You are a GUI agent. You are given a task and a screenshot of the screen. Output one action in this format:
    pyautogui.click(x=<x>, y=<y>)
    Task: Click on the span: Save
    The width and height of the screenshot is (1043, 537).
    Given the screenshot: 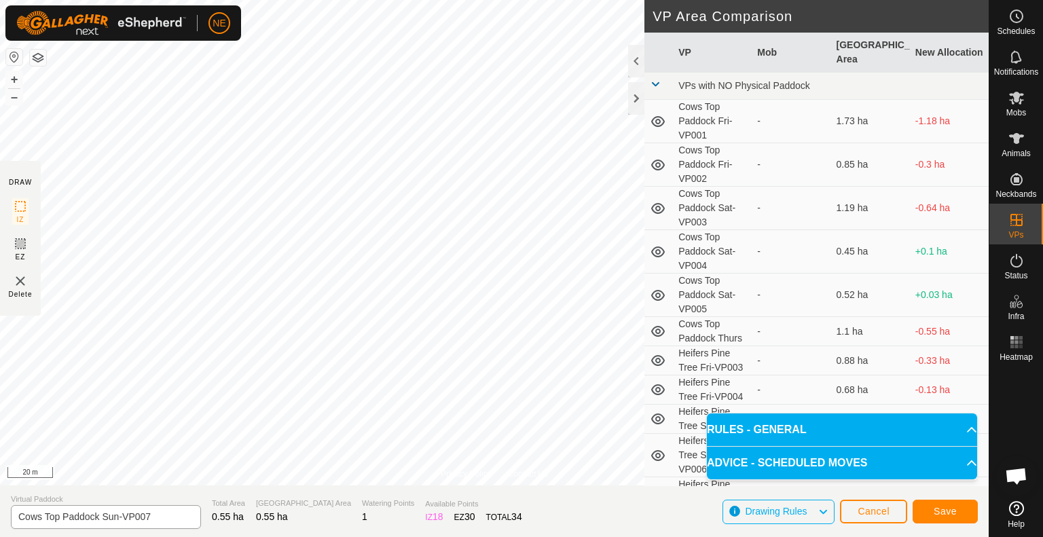 What is the action you would take?
    pyautogui.click(x=945, y=511)
    